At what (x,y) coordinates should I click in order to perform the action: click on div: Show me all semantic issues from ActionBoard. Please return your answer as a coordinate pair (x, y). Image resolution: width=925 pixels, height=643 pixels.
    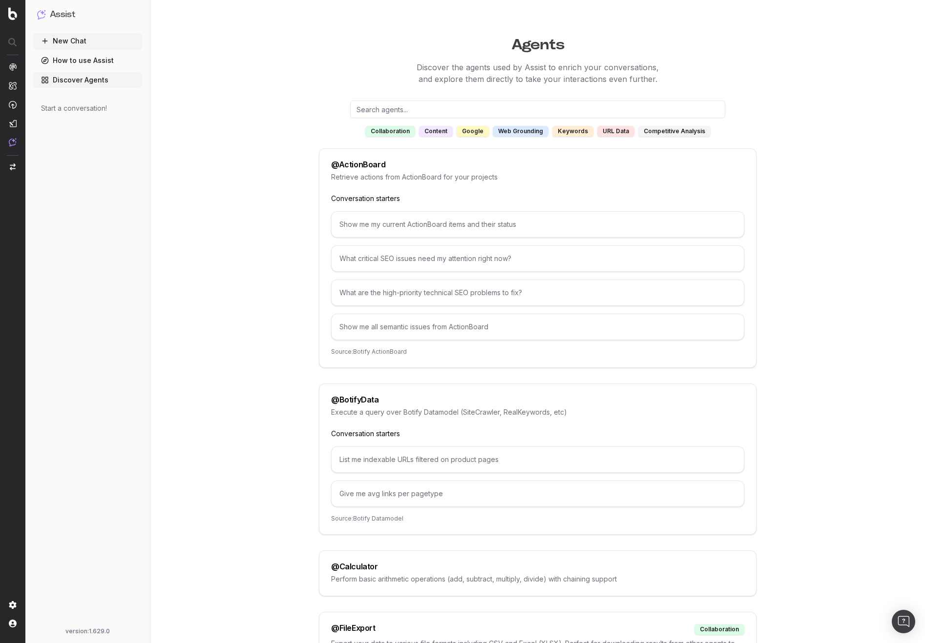
    Looking at the image, I should click on (538, 327).